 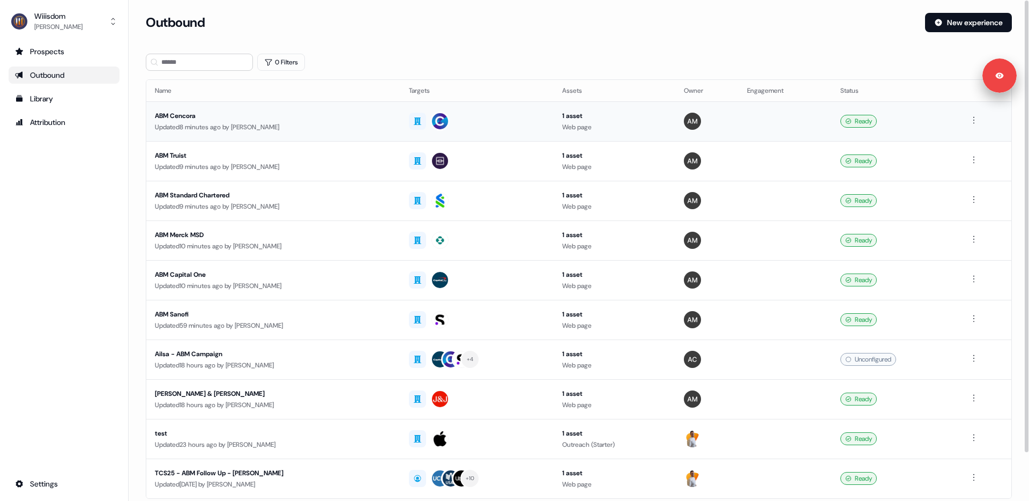 What do you see at coordinates (64, 483) in the screenshot?
I see `a: Go to integrations` at bounding box center [64, 483].